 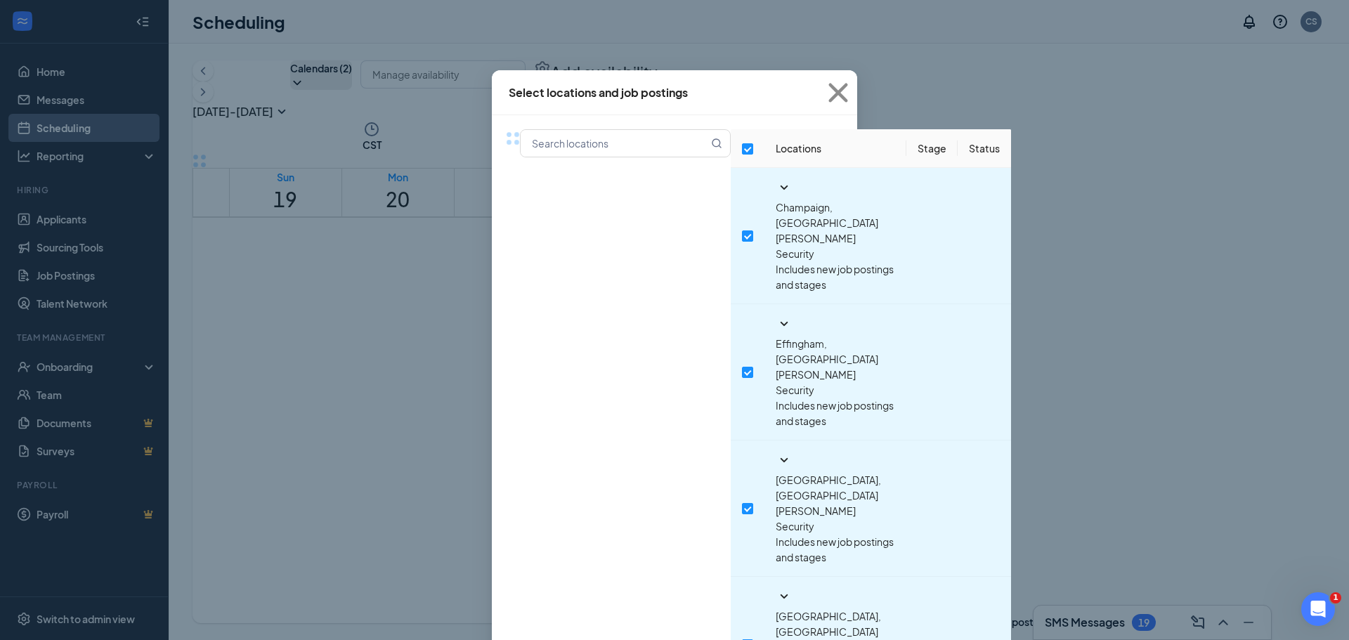 I want to click on th: Status, so click(x=985, y=148).